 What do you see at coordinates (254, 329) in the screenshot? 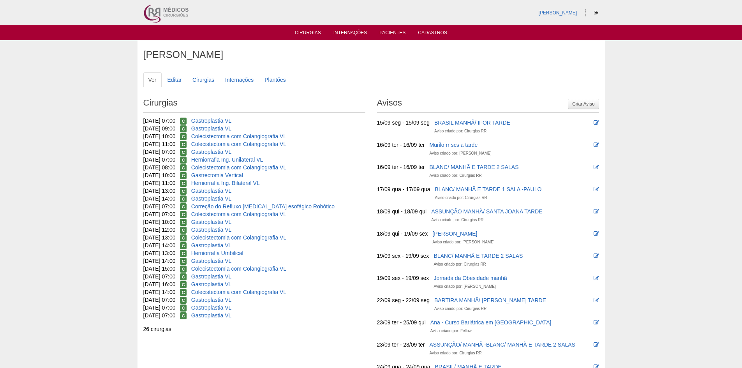
I see `div: 26 cirurgias` at bounding box center [254, 329].